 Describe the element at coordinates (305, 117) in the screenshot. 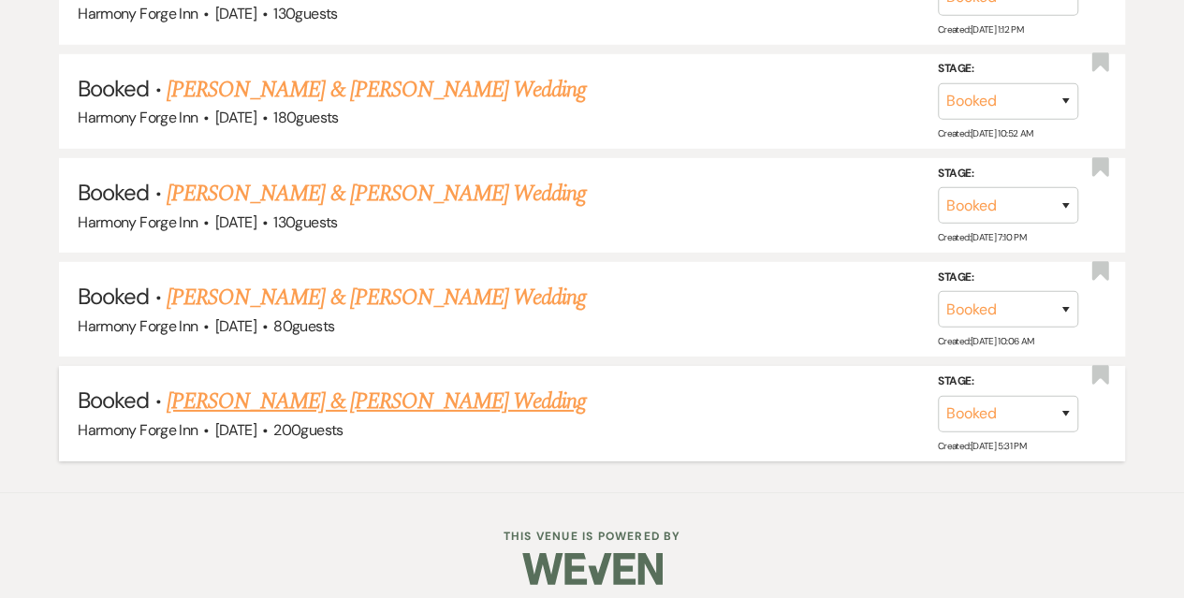

I see `span: 180 guests` at that location.